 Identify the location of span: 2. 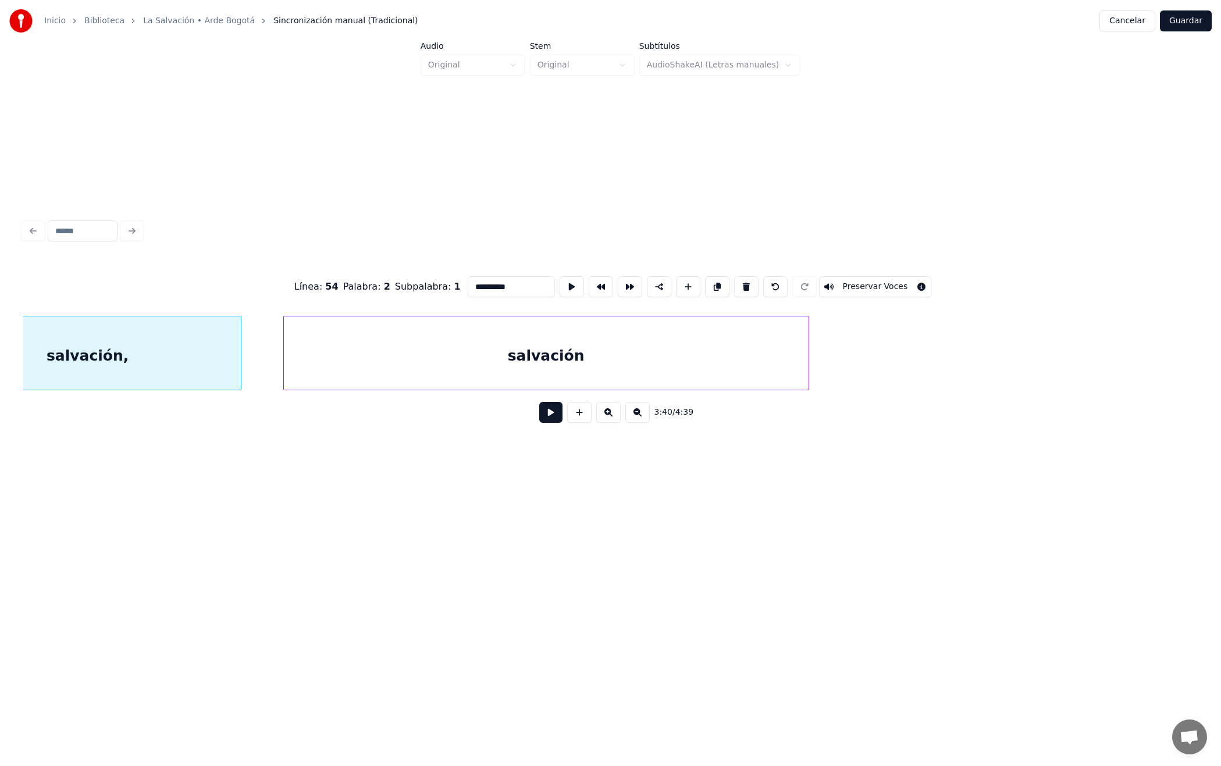
(387, 286).